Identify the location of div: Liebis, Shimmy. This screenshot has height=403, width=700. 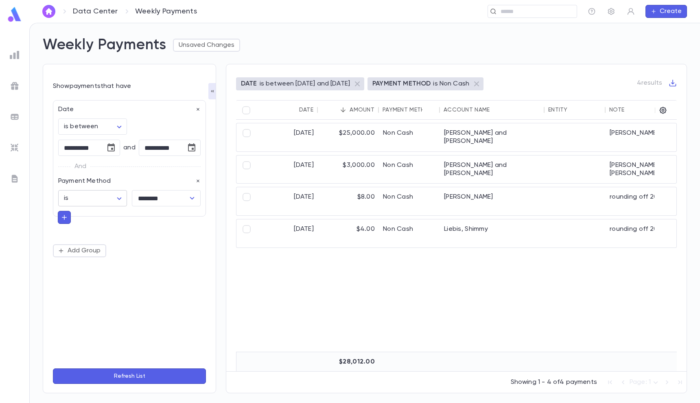
(492, 233).